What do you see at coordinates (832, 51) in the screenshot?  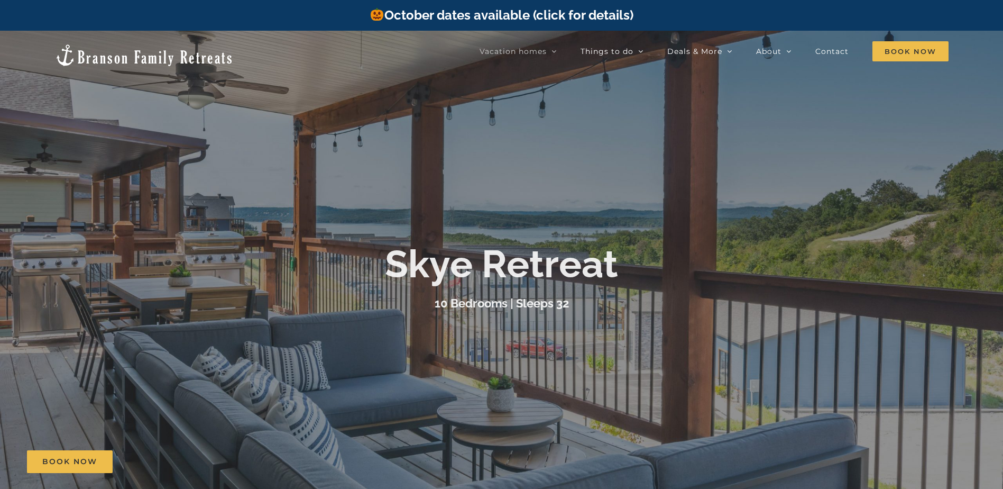 I see `span: Contact` at bounding box center [832, 51].